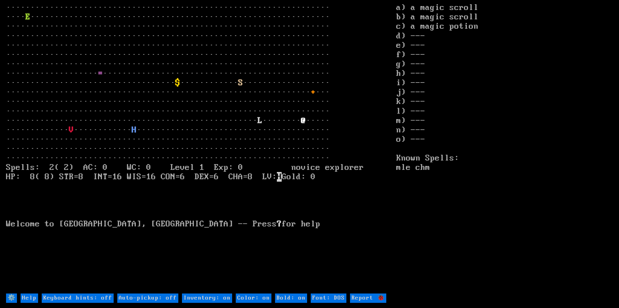 This screenshot has width=619, height=308. Describe the element at coordinates (148, 298) in the screenshot. I see `input: Auto-pickup: off` at that location.